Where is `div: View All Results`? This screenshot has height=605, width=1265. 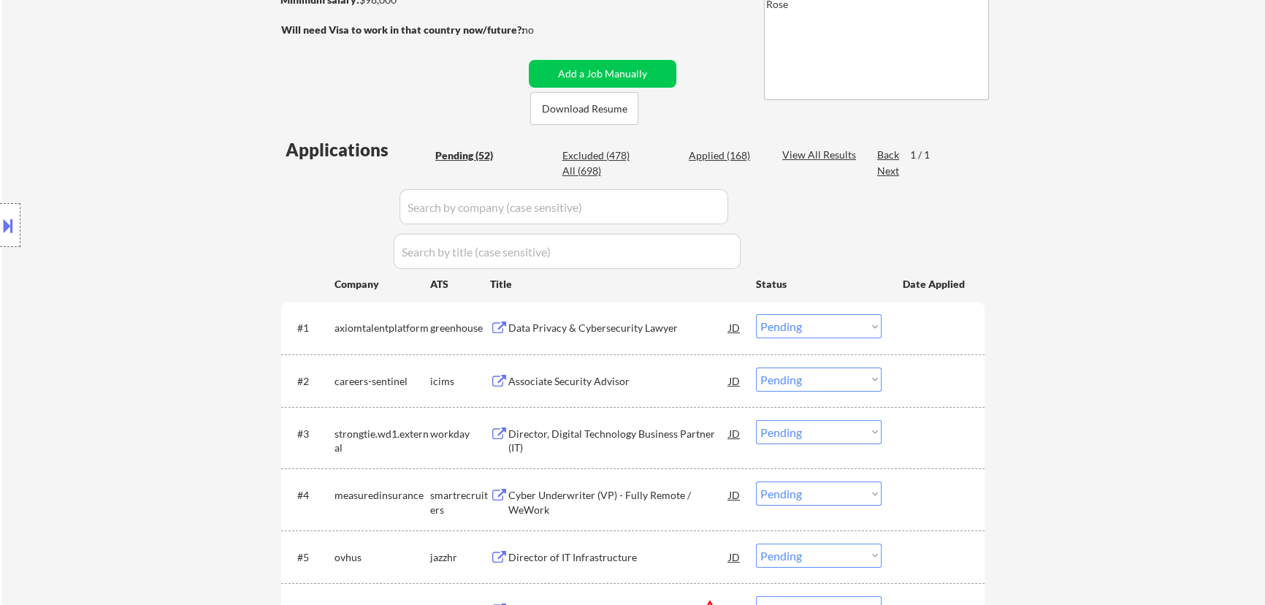
div: View All Results is located at coordinates (821, 155).